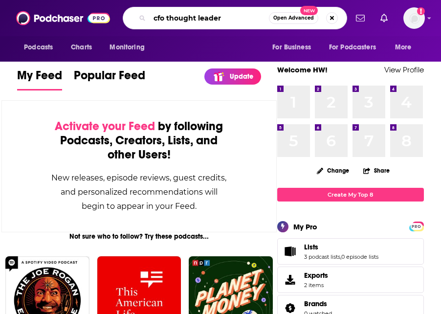 The height and width of the screenshot is (314, 441). I want to click on img: Podchaser - Follow, Share and Rate Podcasts, so click(63, 18).